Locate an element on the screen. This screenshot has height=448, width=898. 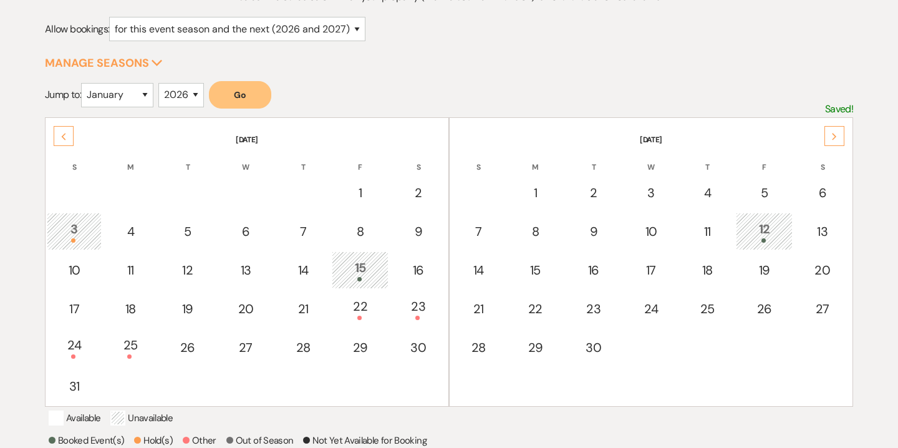
p: Hold(s) is located at coordinates (153, 440).